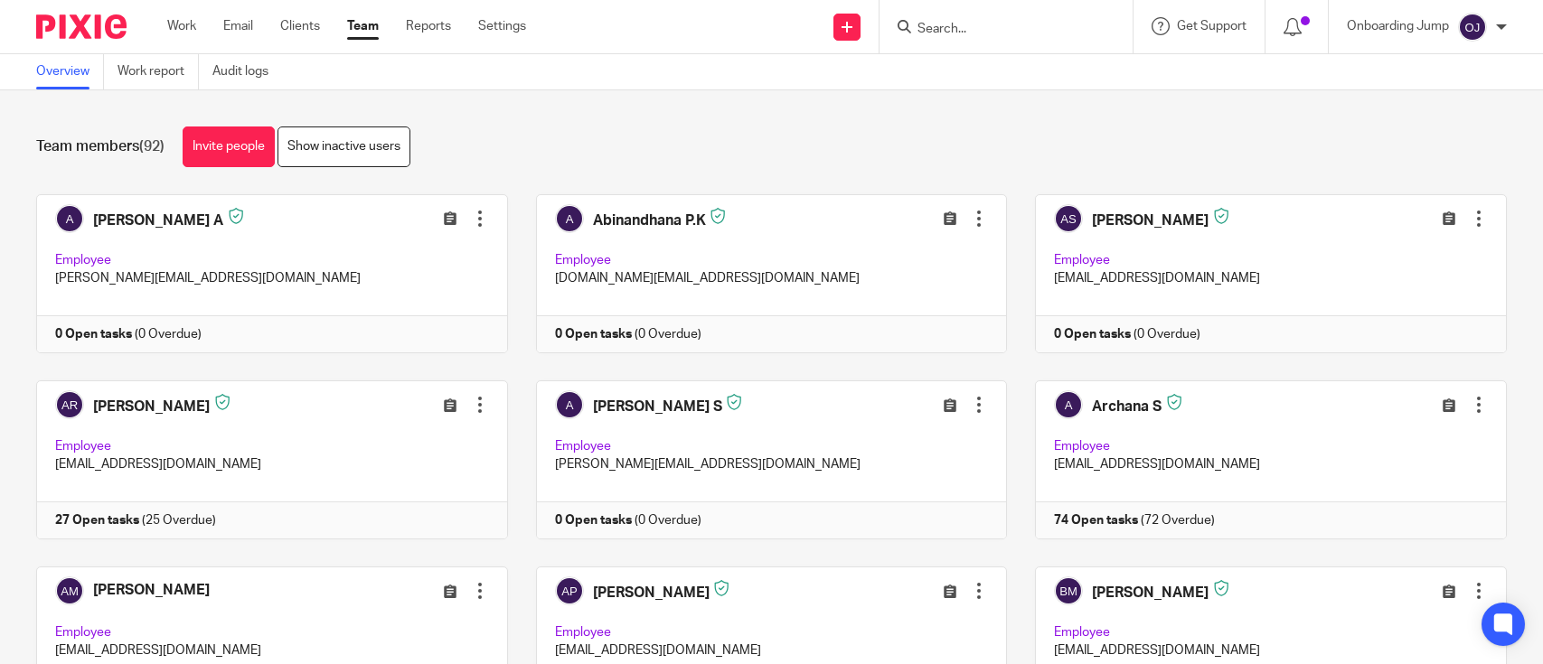 Image resolution: width=1543 pixels, height=664 pixels. Describe the element at coordinates (428, 26) in the screenshot. I see `a: Reports` at that location.